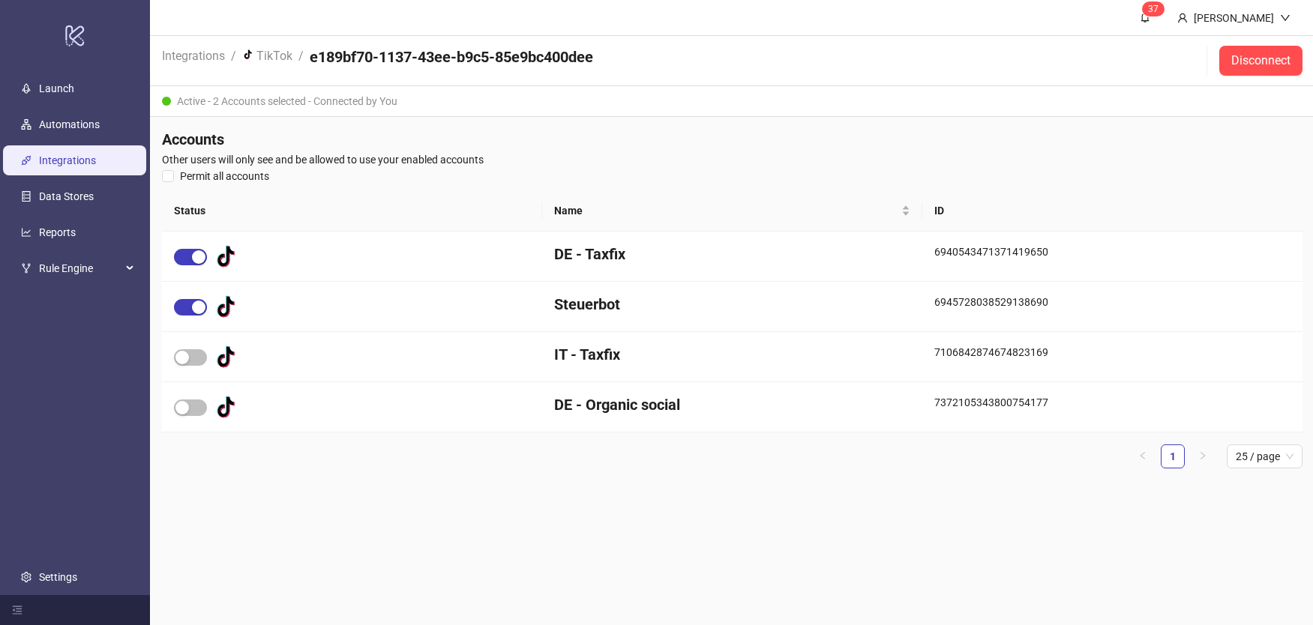 This screenshot has width=1313, height=625. I want to click on h4: Accounts, so click(732, 139).